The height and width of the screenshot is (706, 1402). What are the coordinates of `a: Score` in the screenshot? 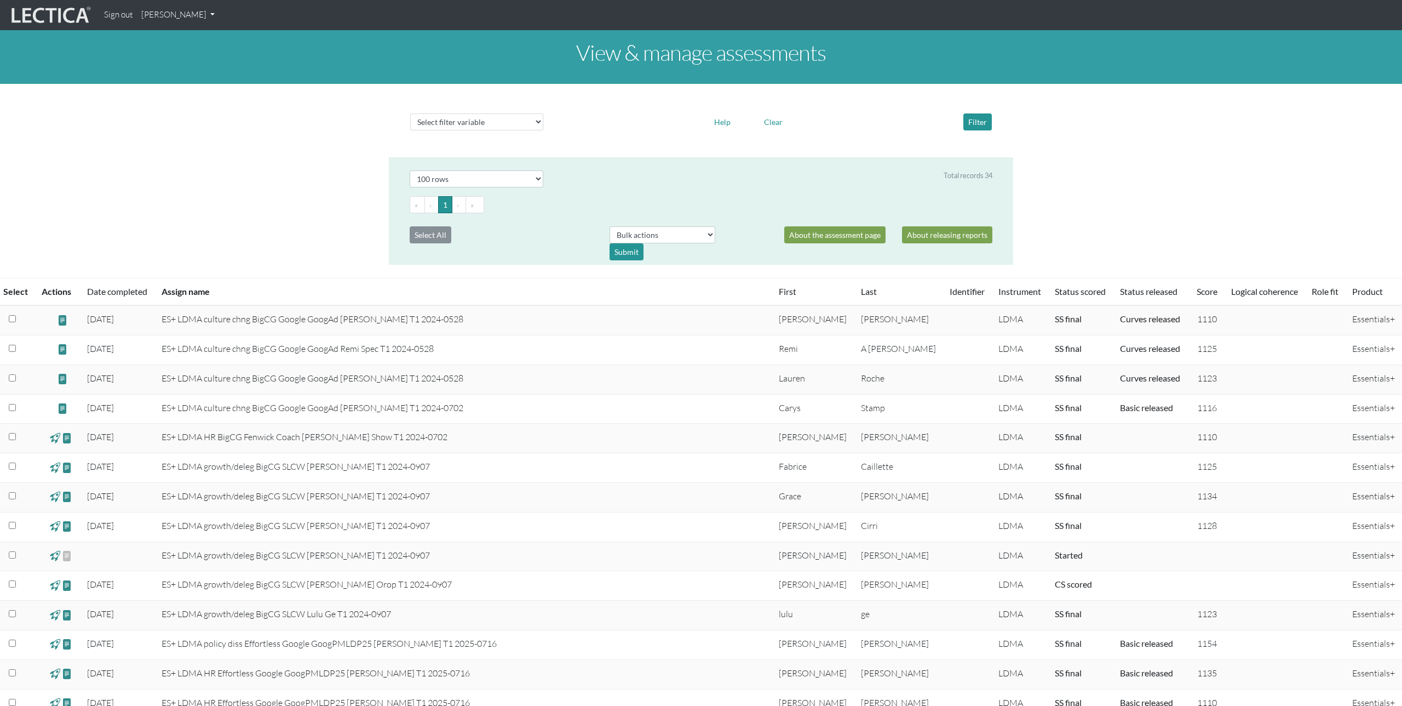 It's located at (1207, 291).